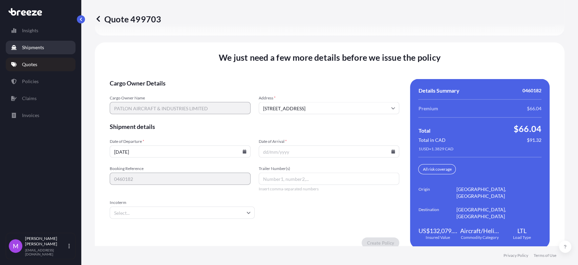  Describe the element at coordinates (41, 115) in the screenshot. I see `a: Invoices` at that location.